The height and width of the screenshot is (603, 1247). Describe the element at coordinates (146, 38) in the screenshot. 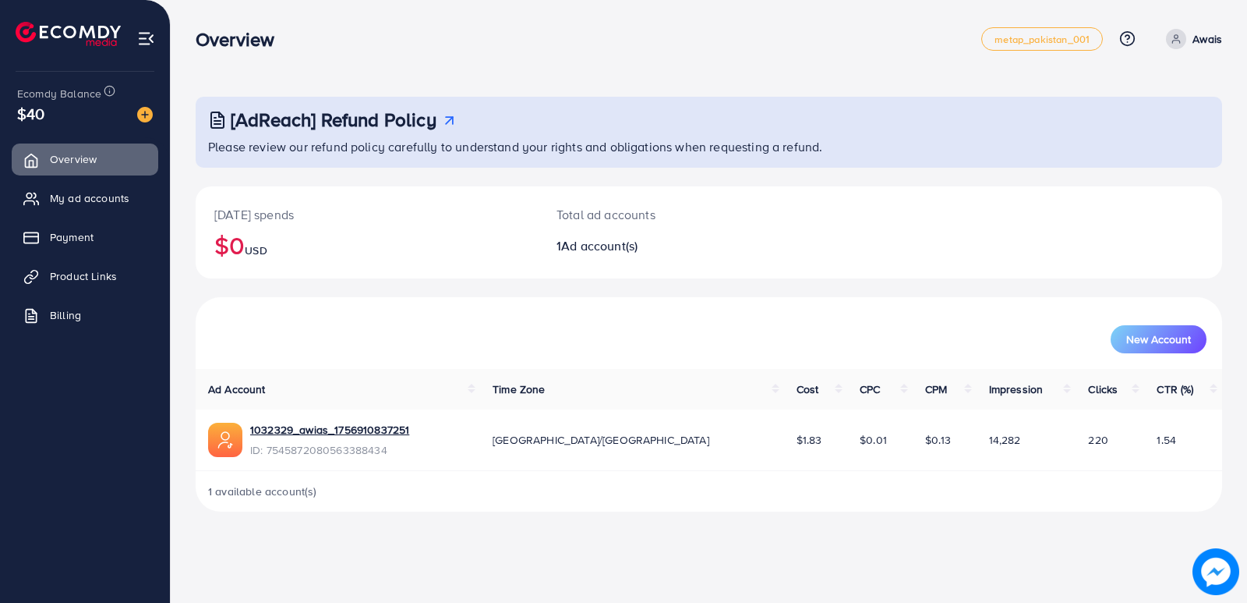

I see `img: menu` at that location.